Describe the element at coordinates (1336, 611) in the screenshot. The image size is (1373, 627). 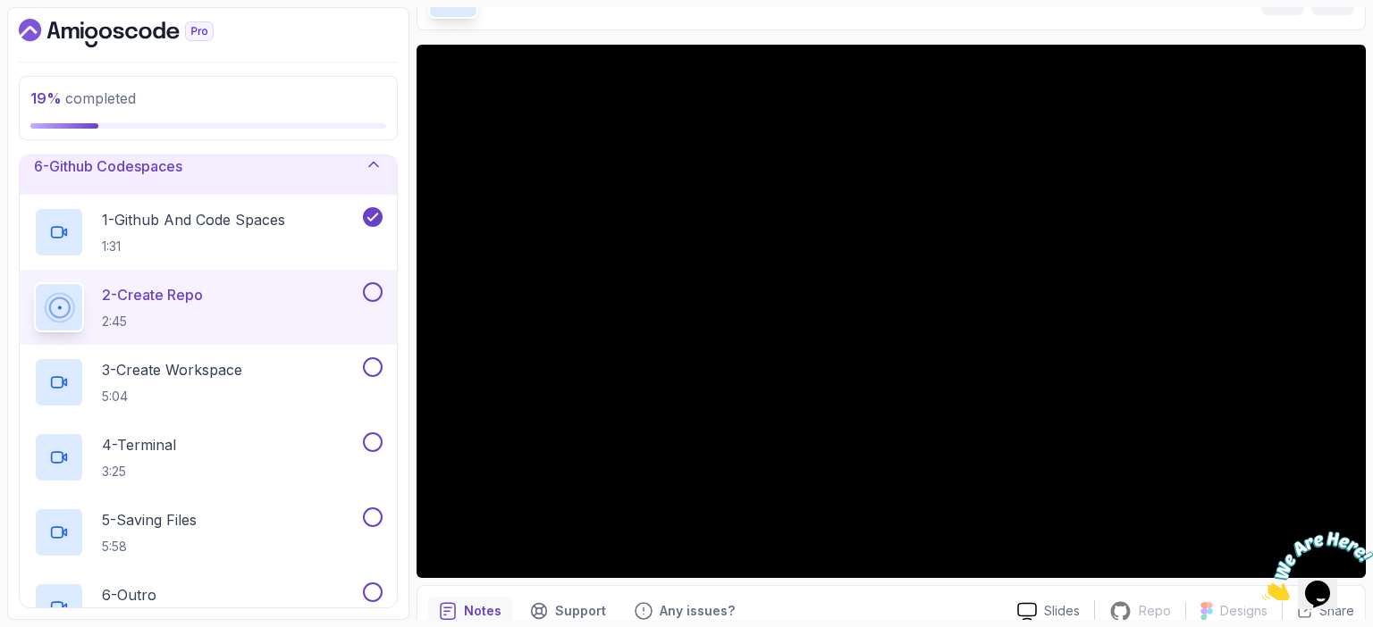
I see `p: Share` at that location.